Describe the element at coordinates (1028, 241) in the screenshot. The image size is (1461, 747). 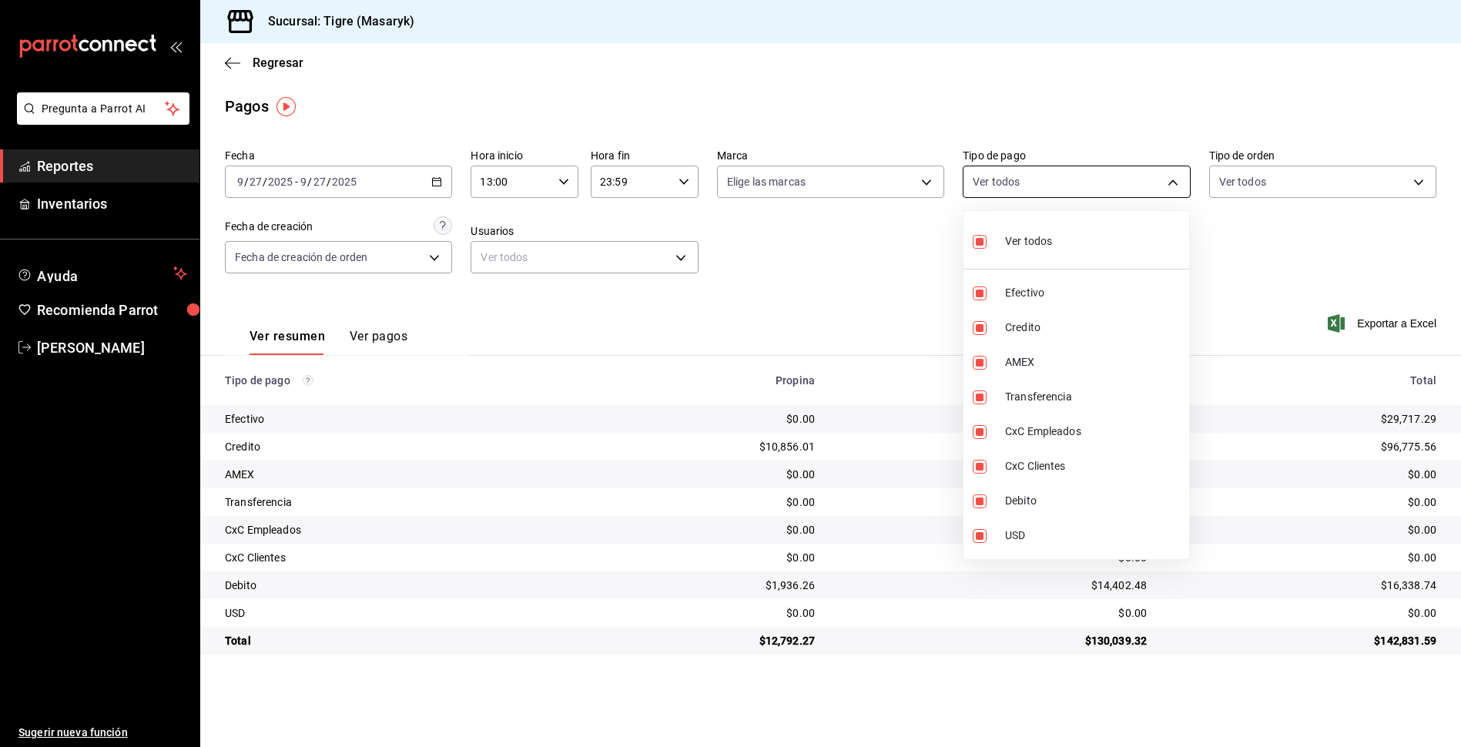
I see `span: Ver todos` at that location.